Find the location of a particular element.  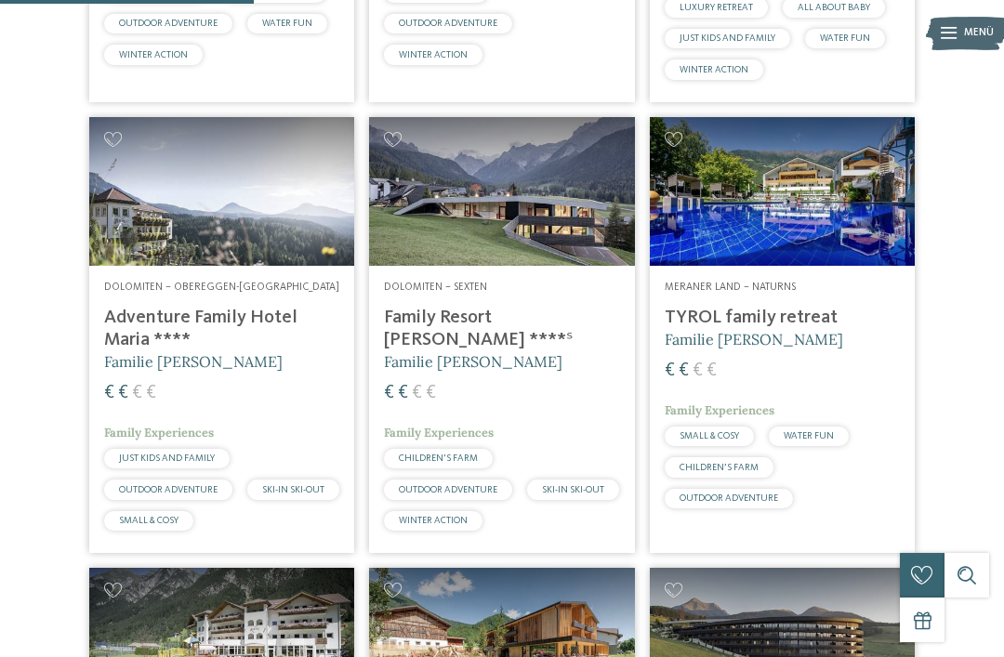

a: Familienhotels gesucht? Hier findet ihr die besten! Dolomiten – Sexten Family Resort [PERSON_NAME... is located at coordinates (501, 336).